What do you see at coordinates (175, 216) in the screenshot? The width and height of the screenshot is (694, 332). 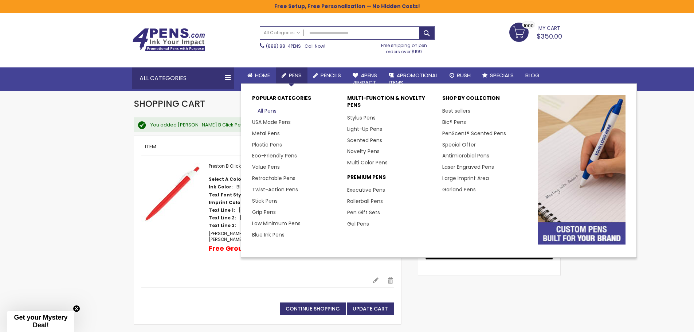 I see `a: Preston B Click Pen-Red` at bounding box center [175, 216].